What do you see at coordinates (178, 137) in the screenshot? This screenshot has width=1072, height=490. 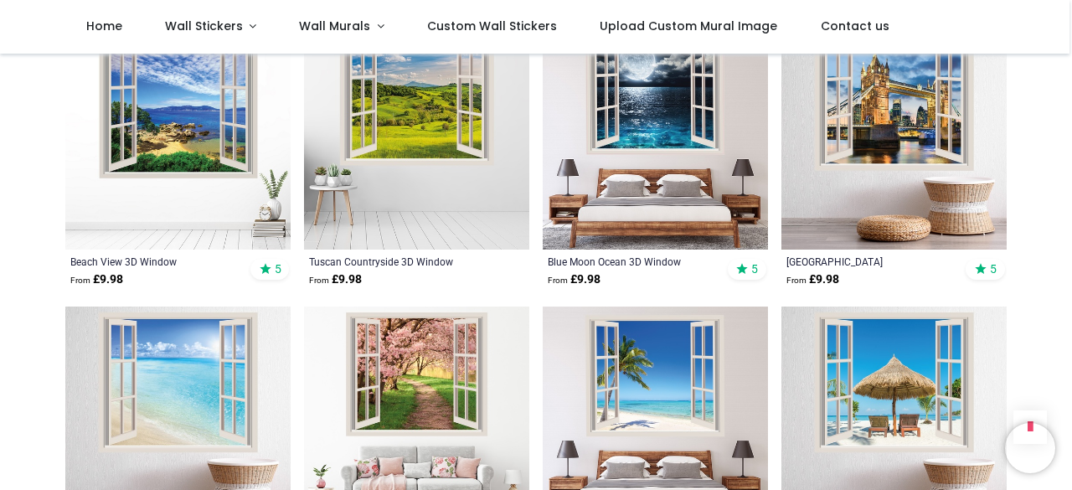 I see `img: Beach View 3D Window Wall Sticker` at bounding box center [178, 137].